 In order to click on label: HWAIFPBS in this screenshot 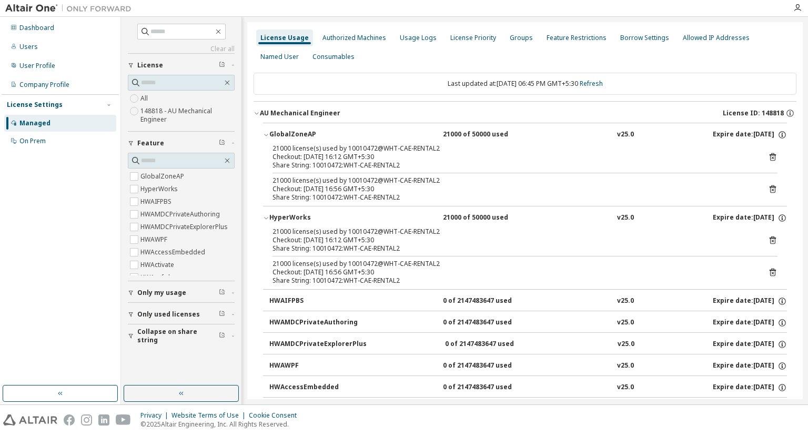, I will do `click(157, 202)`.